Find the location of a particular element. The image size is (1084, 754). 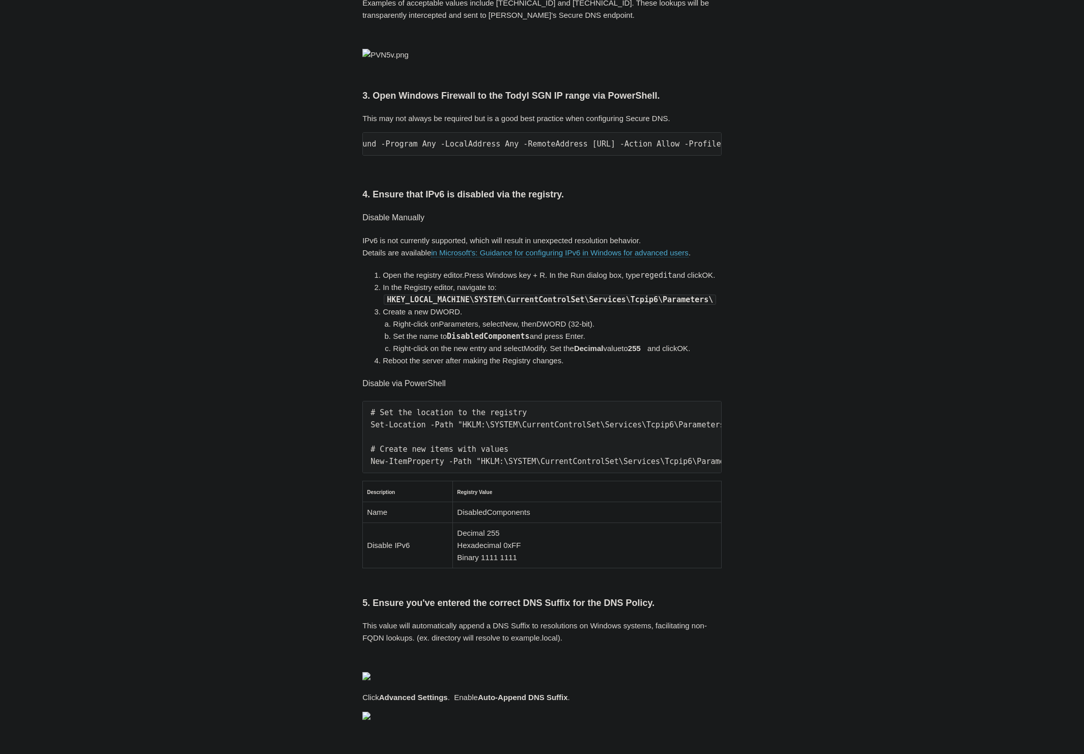

li: Press Windows key + R. In the Run dialog box, type and click . is located at coordinates (552, 275).